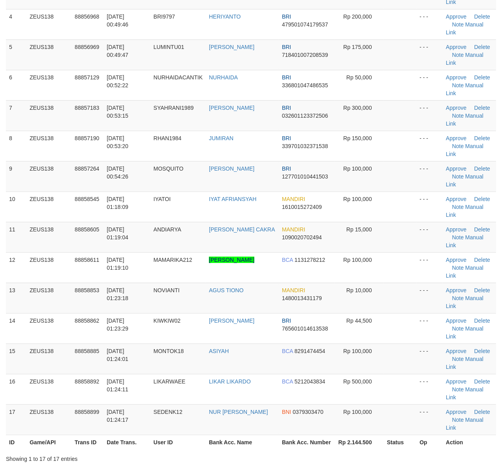 Image resolution: width=502 pixels, height=466 pixels. Describe the element at coordinates (469, 442) in the screenshot. I see `th: Action` at that location.